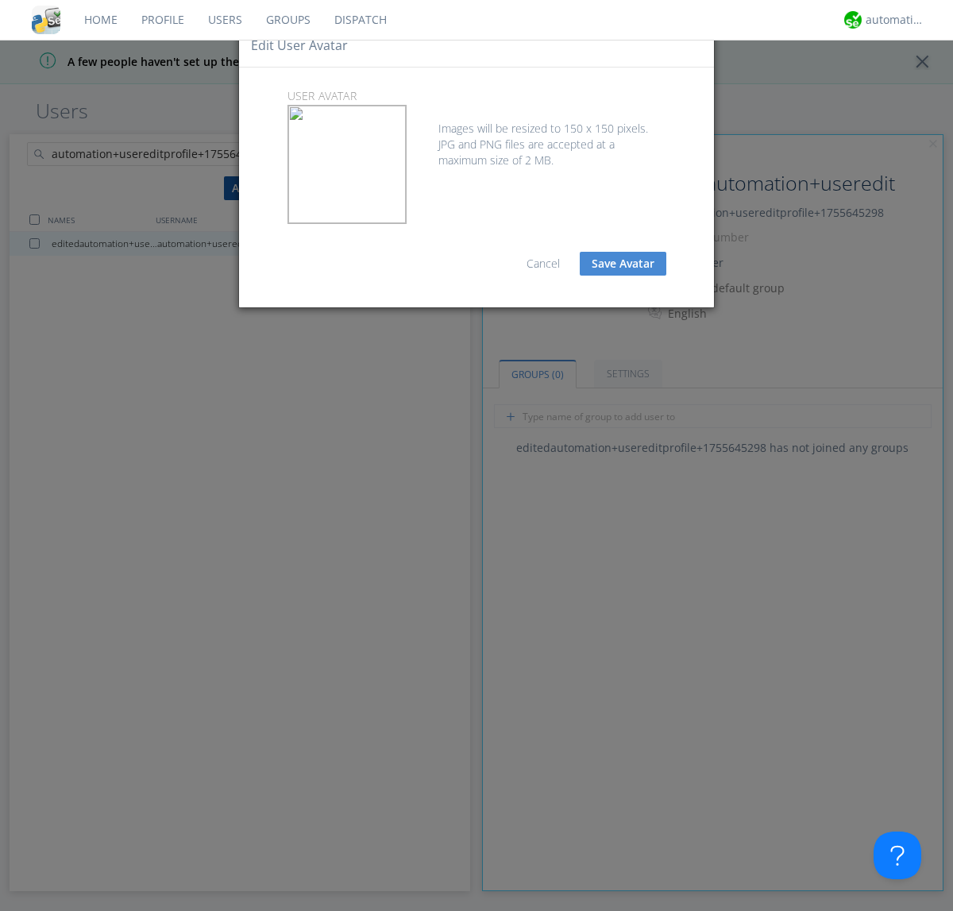 The height and width of the screenshot is (911, 953). What do you see at coordinates (895, 20) in the screenshot?
I see `div: automation+atlas` at bounding box center [895, 20].